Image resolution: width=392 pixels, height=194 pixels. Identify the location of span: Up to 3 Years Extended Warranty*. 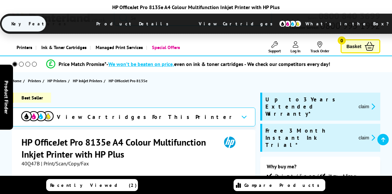
(310, 107).